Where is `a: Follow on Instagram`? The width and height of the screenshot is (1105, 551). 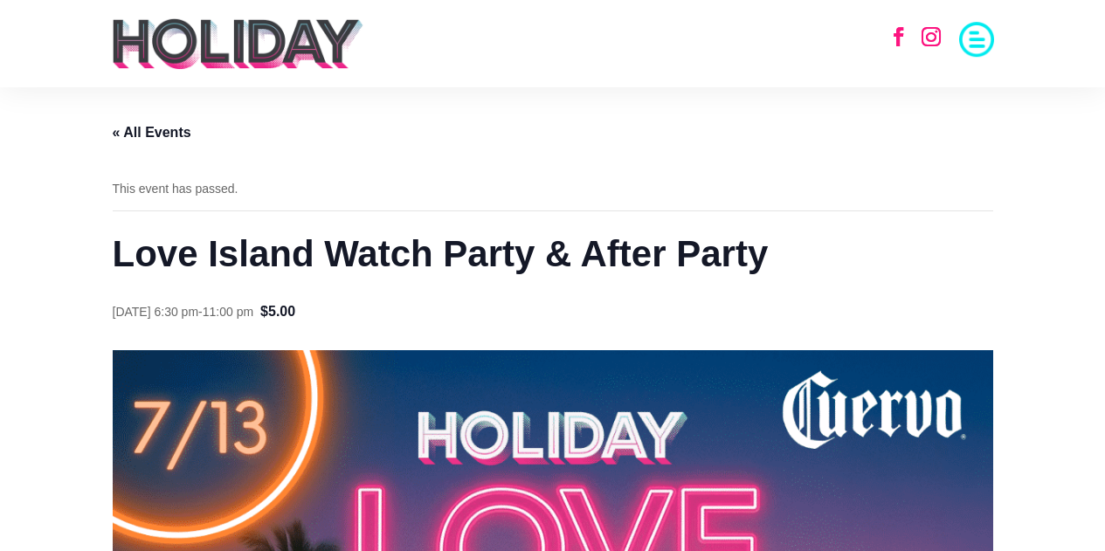 a: Follow on Instagram is located at coordinates (931, 37).